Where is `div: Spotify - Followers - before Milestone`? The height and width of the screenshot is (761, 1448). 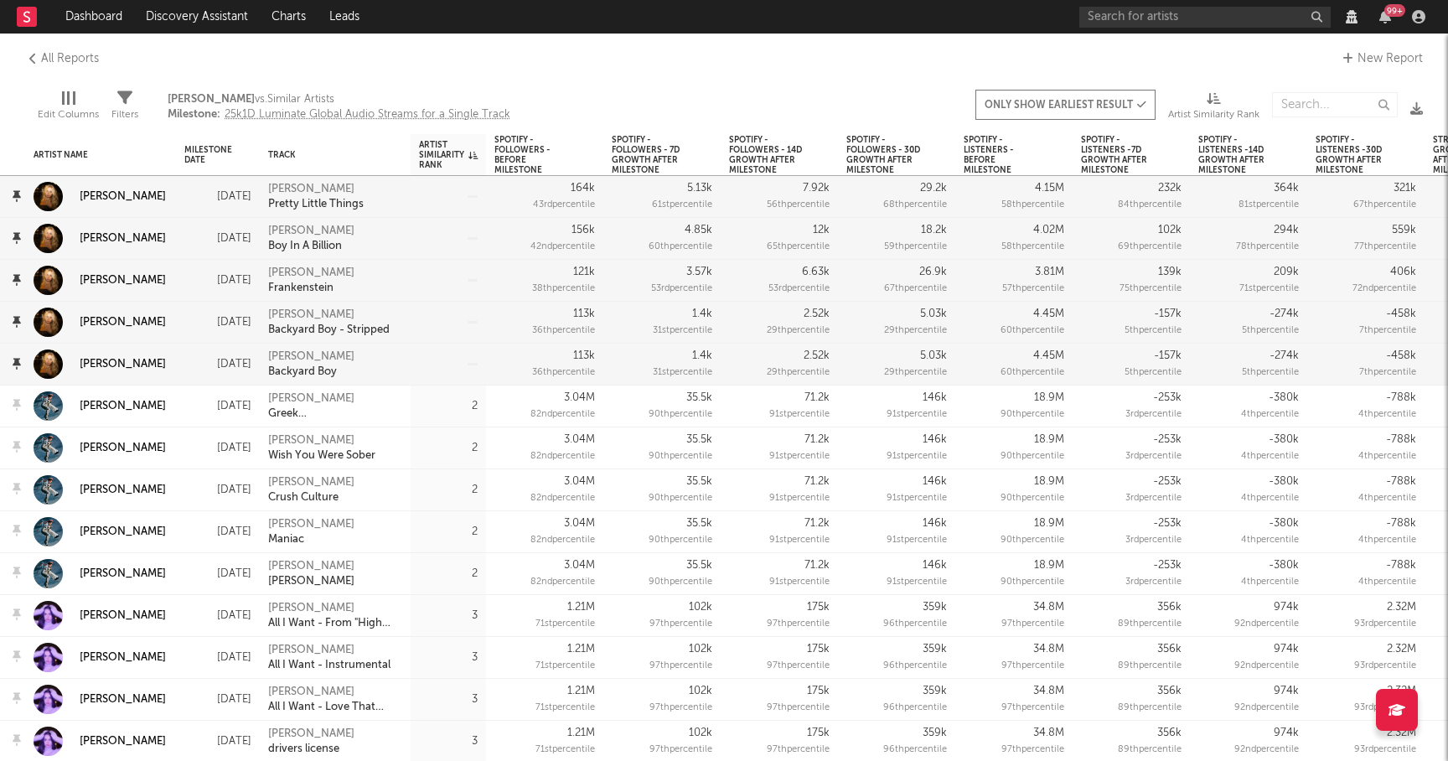 div: Spotify - Followers - before Milestone is located at coordinates (532, 155).